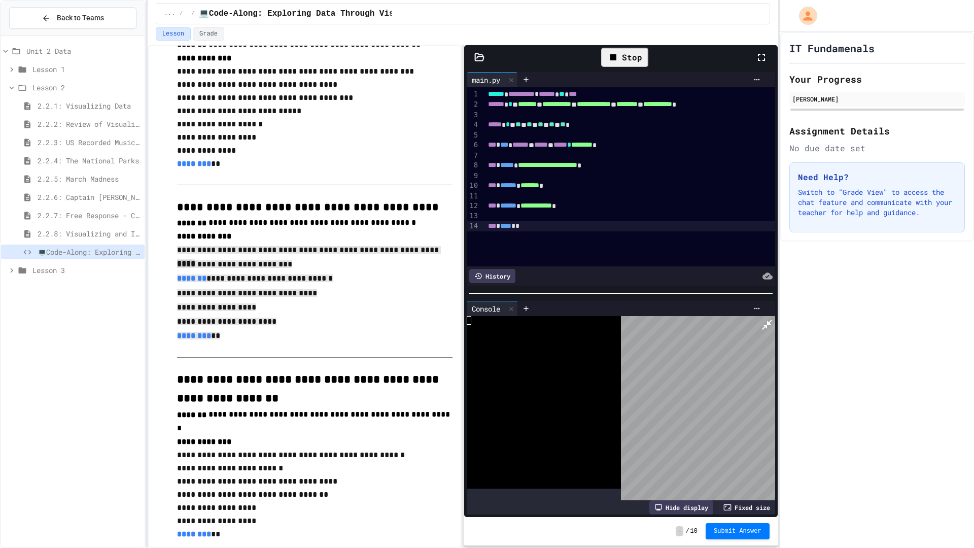 This screenshot has width=974, height=548. I want to click on div: Hide display, so click(681, 507).